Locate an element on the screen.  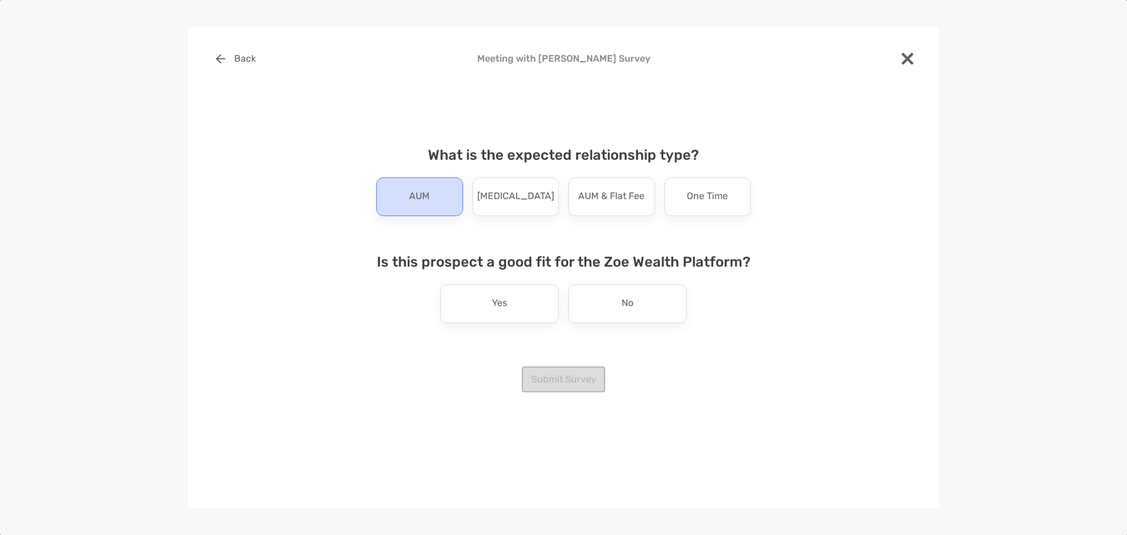
h4: Is this prospect a good fit for the Zoe Wealth Platform? is located at coordinates (563, 262).